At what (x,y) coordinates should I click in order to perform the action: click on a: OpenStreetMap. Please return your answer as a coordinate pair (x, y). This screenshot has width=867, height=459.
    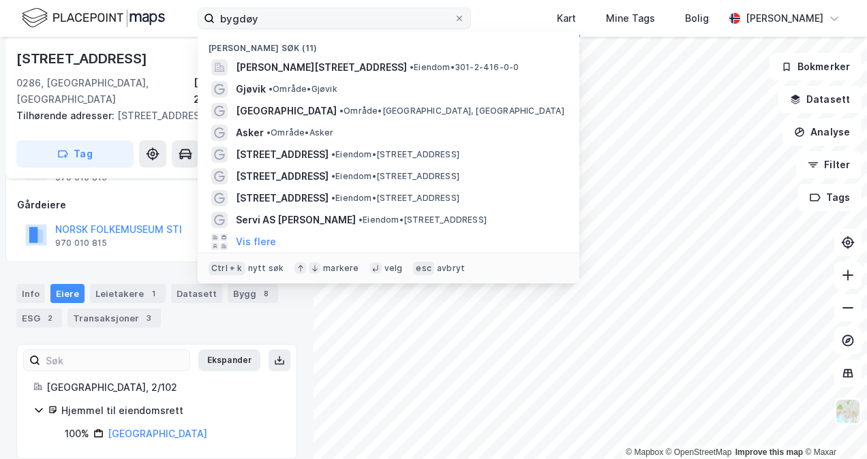
    Looking at the image, I should click on (698, 452).